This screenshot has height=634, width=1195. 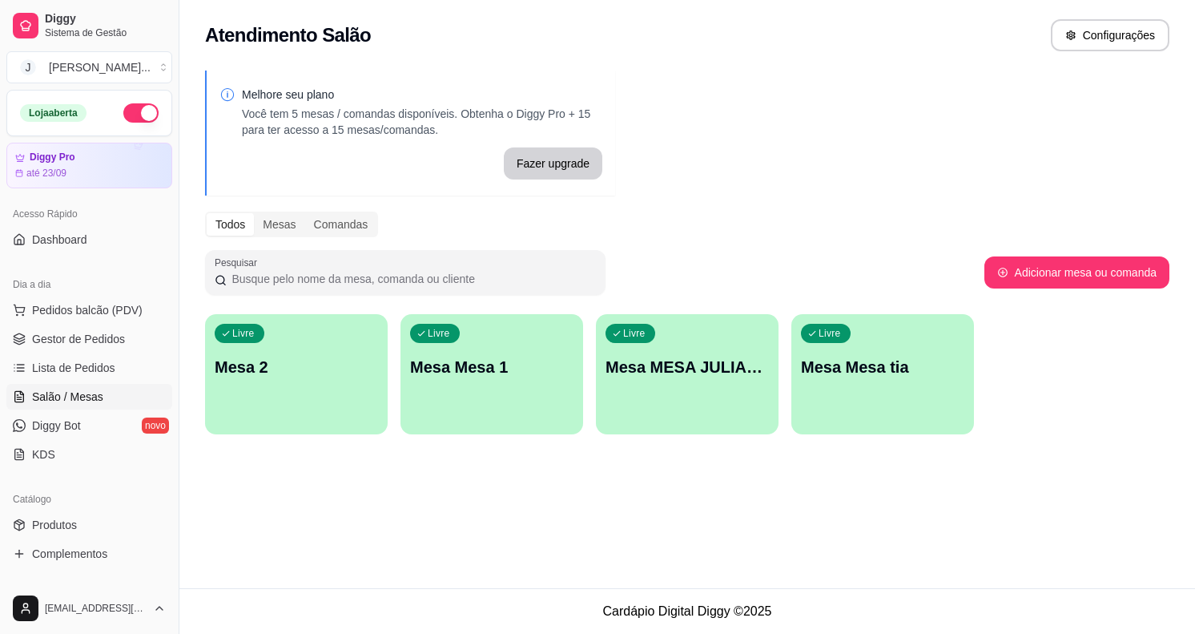 What do you see at coordinates (296, 367) in the screenshot?
I see `p: Mesa 2` at bounding box center [296, 367].